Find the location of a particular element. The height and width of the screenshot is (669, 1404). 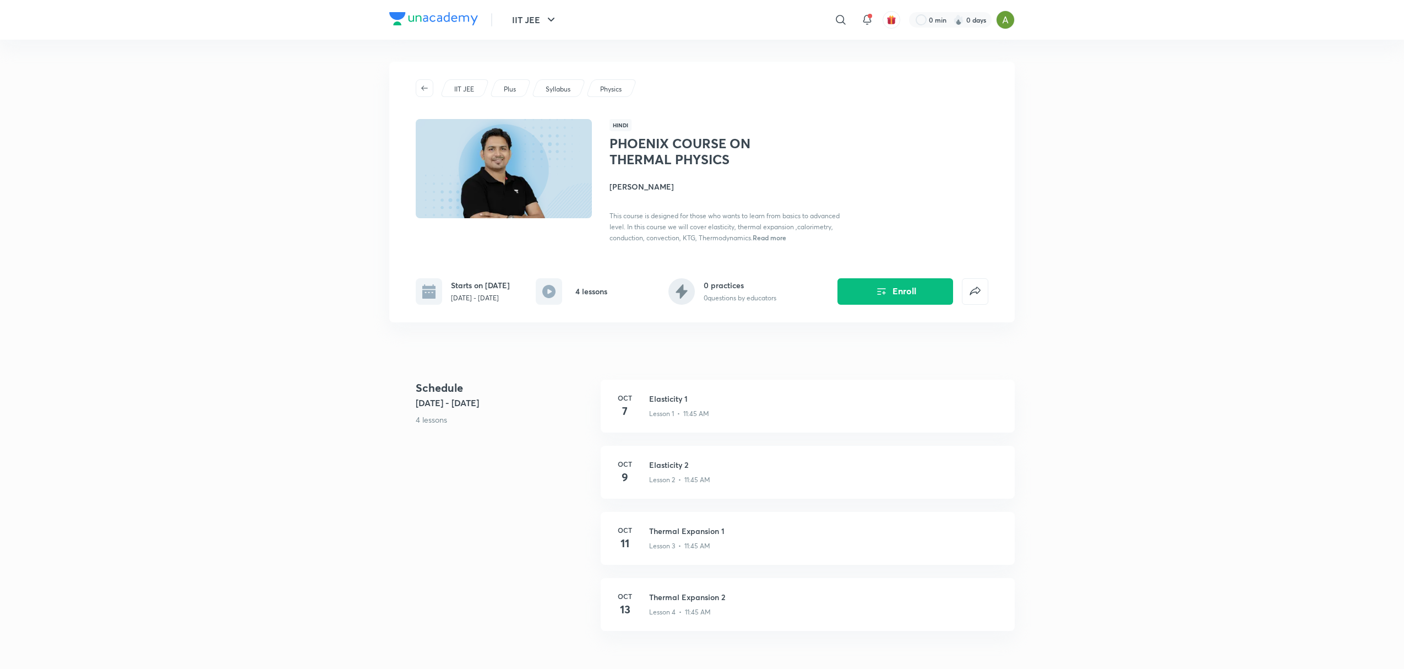

a: Oct11Thermal Expansion 1Lesson 3 • 11:45 AM is located at coordinates (808, 545).